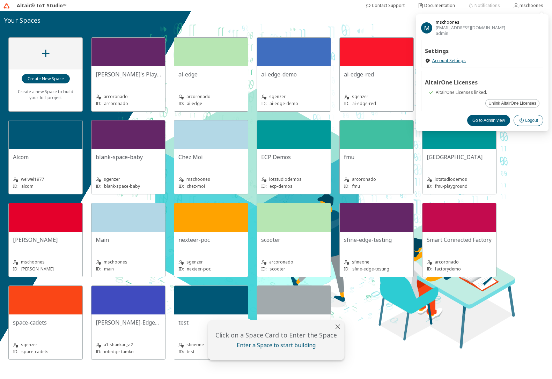  What do you see at coordinates (376, 240) in the screenshot?
I see `unity-typography: sfine-edge-testing` at bounding box center [376, 240].